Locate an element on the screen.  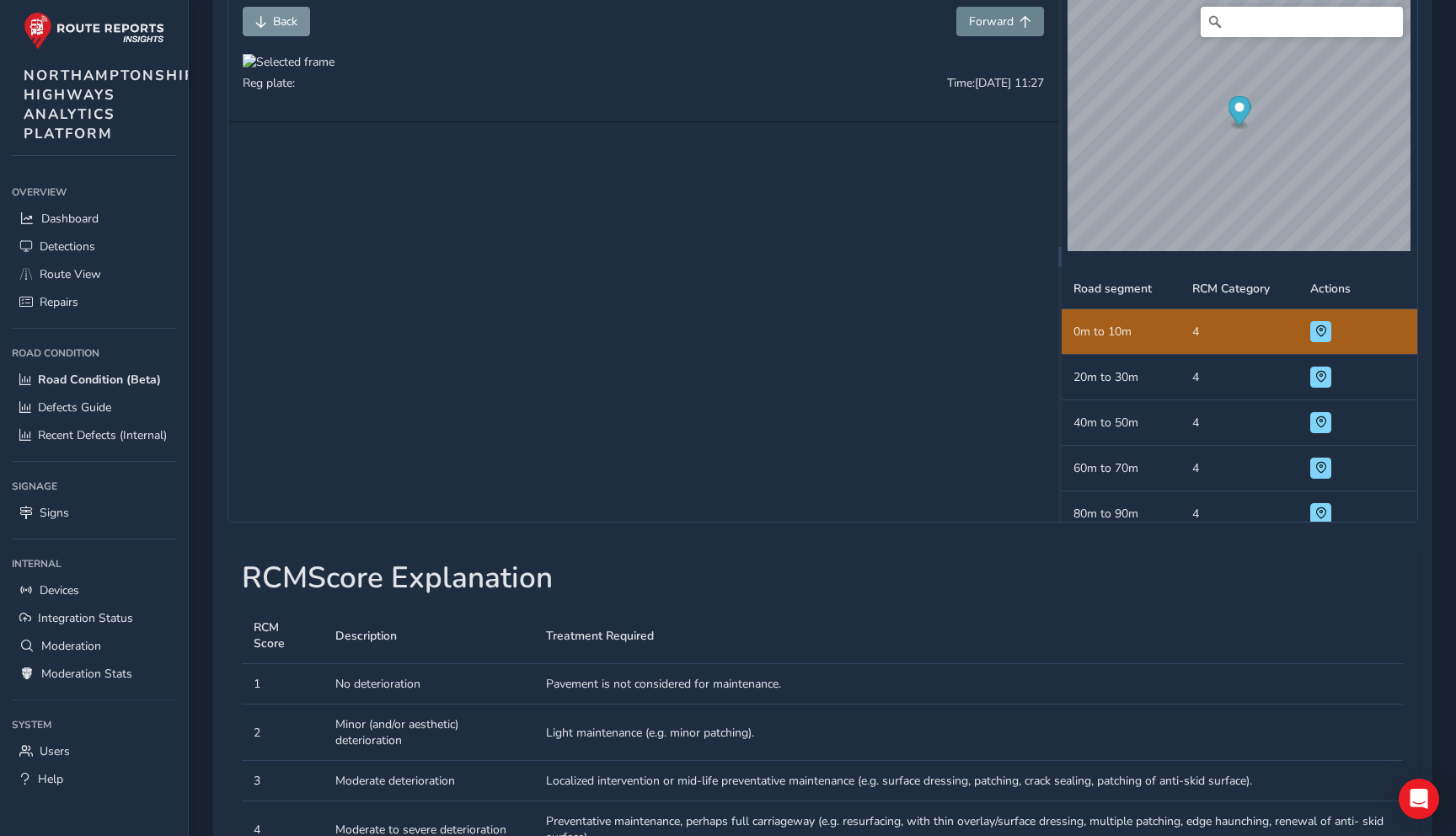
input: Search is located at coordinates (1302, 22).